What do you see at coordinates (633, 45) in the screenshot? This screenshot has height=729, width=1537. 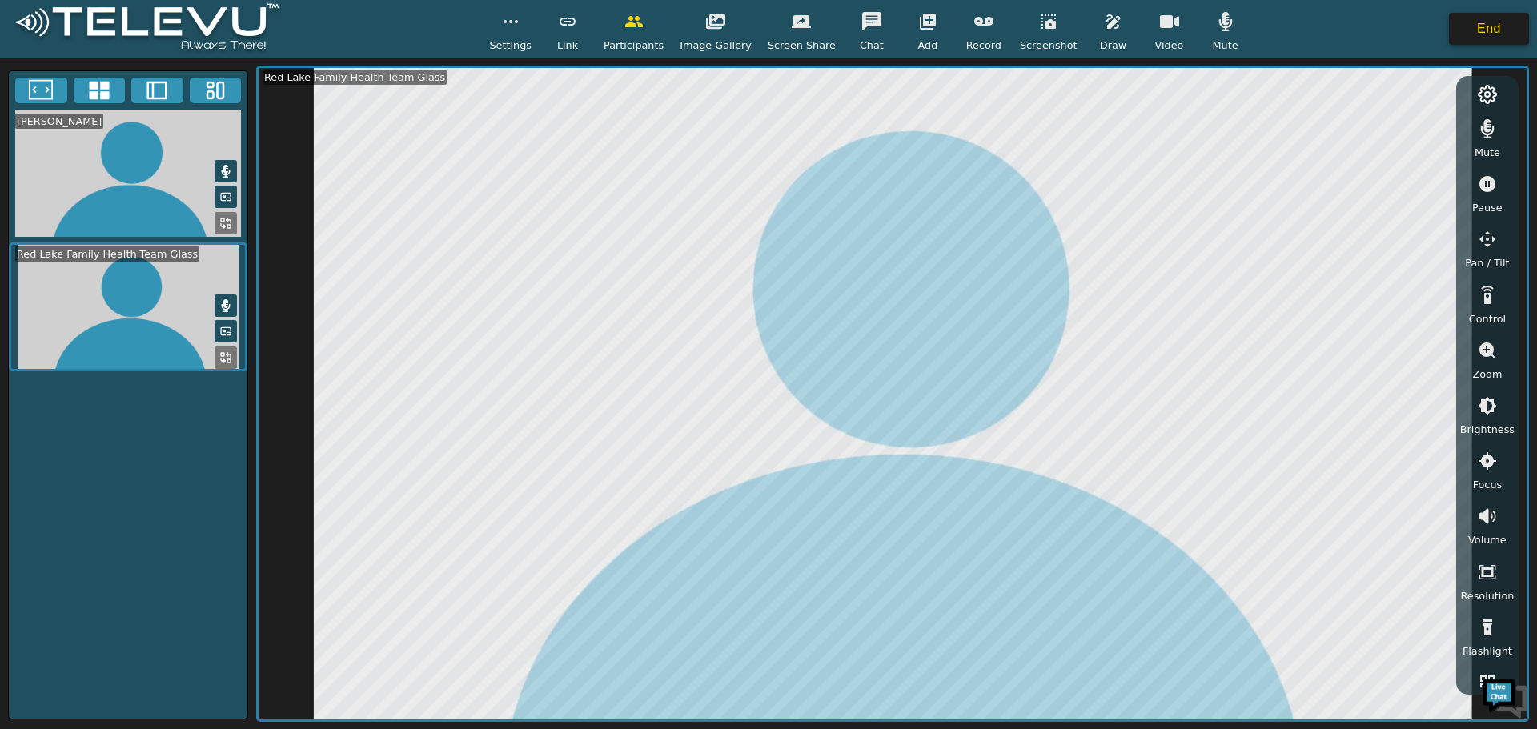 I see `span: Participants` at bounding box center [633, 45].